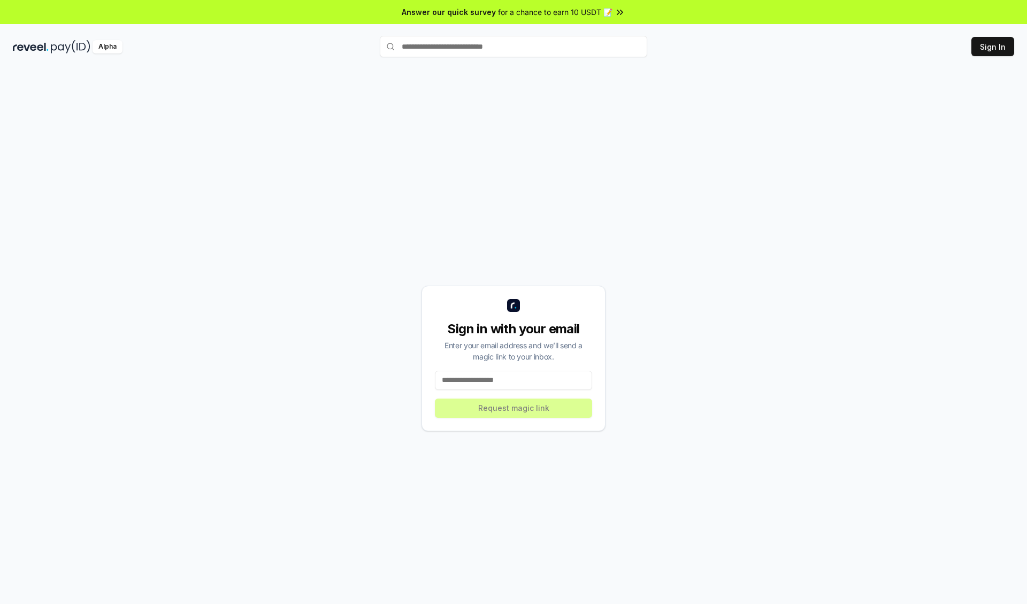 Image resolution: width=1027 pixels, height=604 pixels. What do you see at coordinates (108, 47) in the screenshot?
I see `div: Alpha` at bounding box center [108, 47].